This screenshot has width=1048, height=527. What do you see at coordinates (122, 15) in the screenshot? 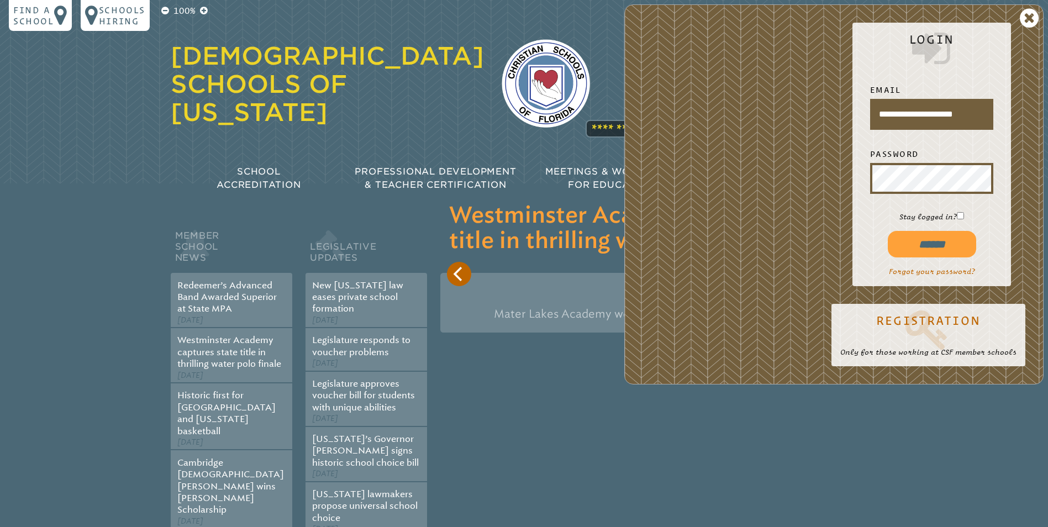
I see `p: Schools Hiring` at bounding box center [122, 15].